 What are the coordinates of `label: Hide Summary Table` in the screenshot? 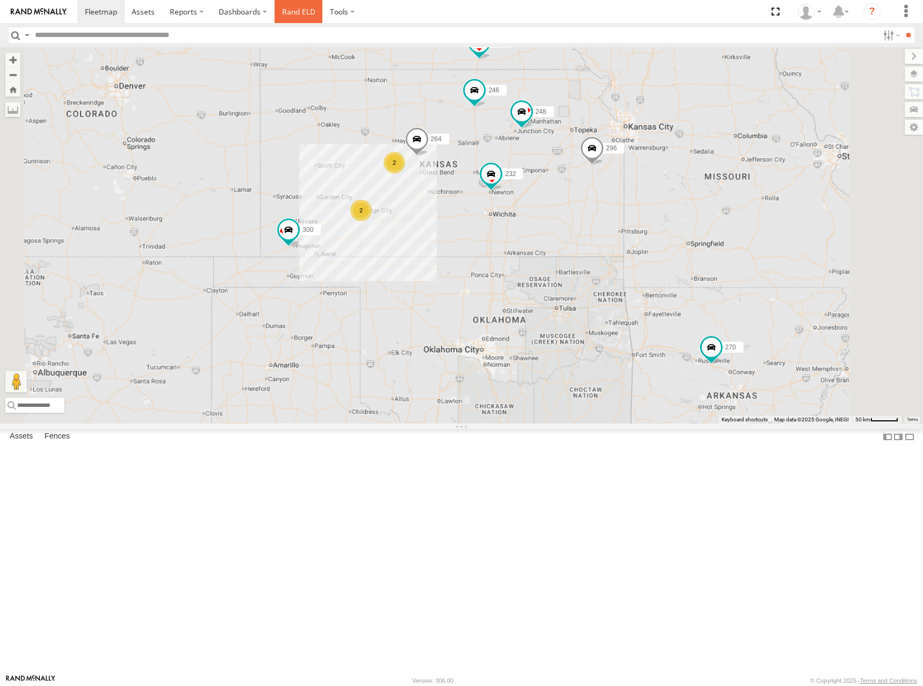 It's located at (909, 437).